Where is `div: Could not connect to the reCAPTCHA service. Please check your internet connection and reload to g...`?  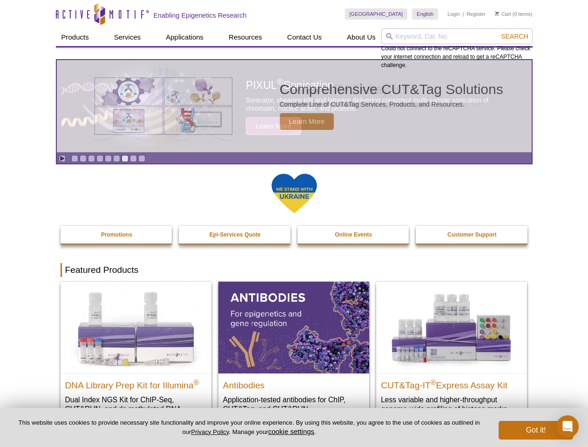
div: Could not connect to the reCAPTCHA service. Please check your internet connection and reload to g... is located at coordinates (456, 49).